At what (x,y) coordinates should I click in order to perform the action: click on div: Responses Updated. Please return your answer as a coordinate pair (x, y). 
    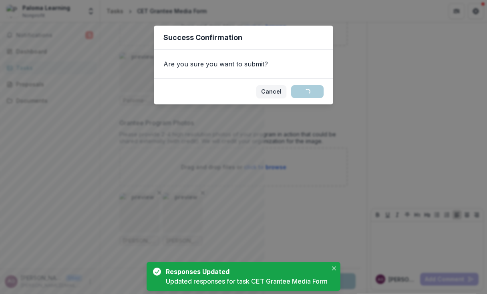
    Looking at the image, I should click on (245, 272).